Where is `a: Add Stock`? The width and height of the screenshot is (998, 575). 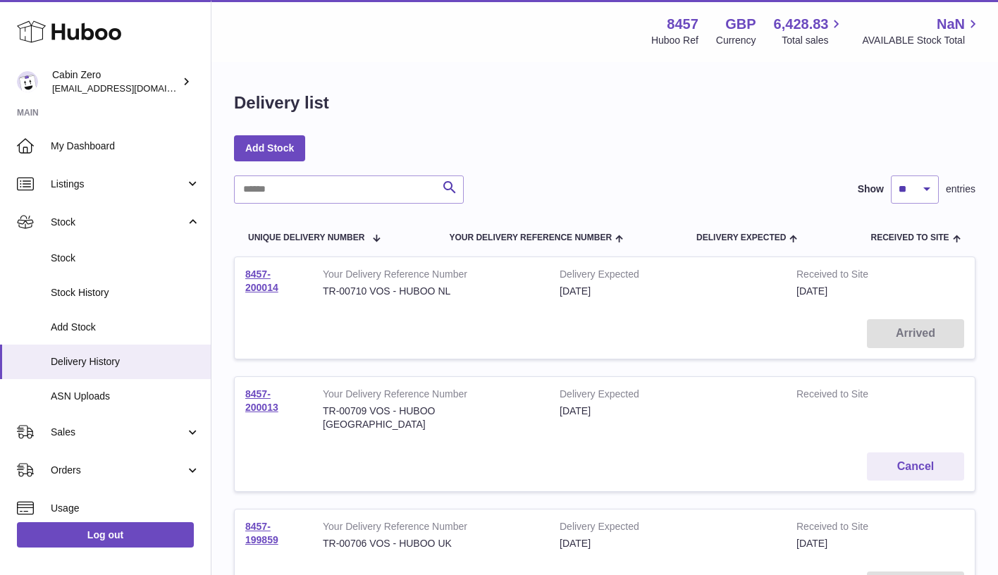
a: Add Stock is located at coordinates (269, 148).